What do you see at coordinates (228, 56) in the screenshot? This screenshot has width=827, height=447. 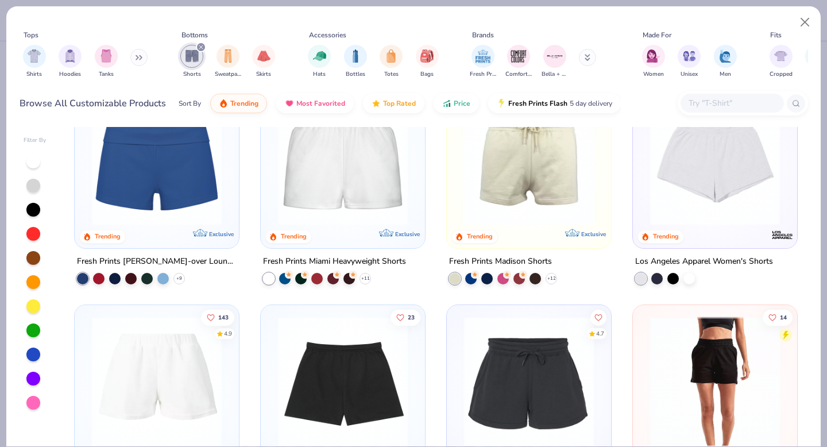 I see `img: Sweatpants Image` at bounding box center [228, 56].